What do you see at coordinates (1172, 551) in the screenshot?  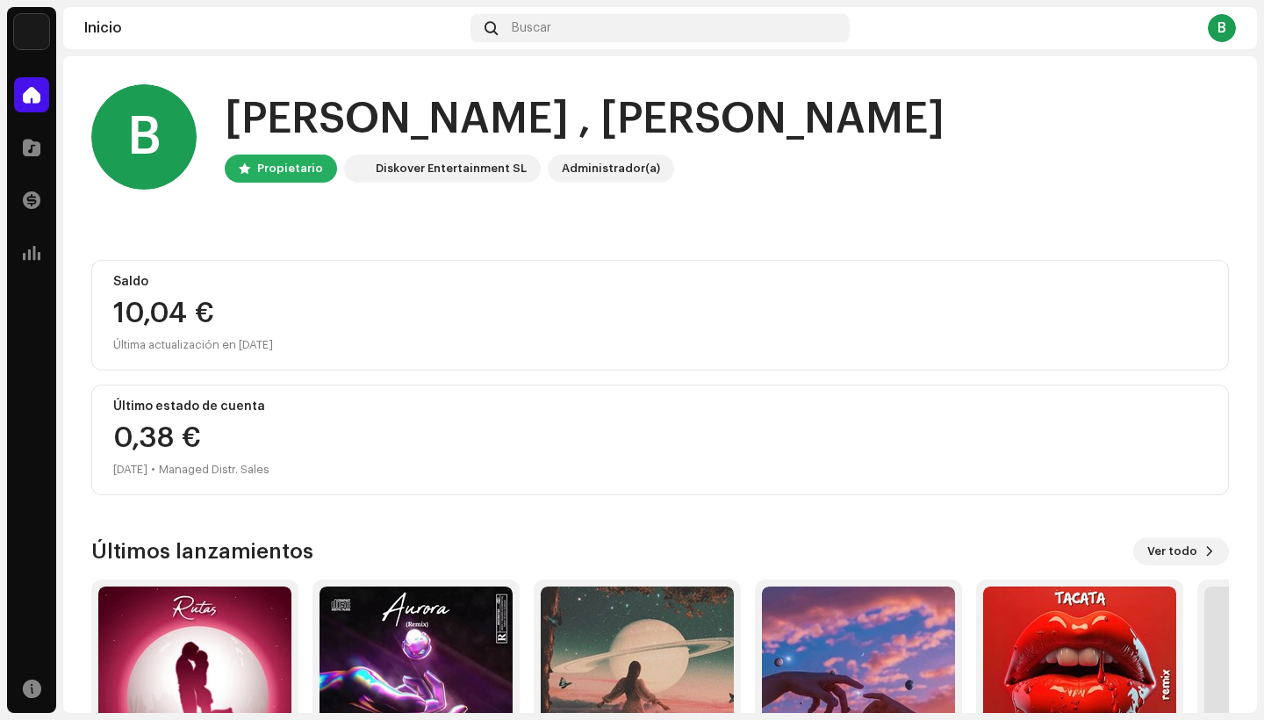 I see `span: Ver todo` at bounding box center [1172, 551].